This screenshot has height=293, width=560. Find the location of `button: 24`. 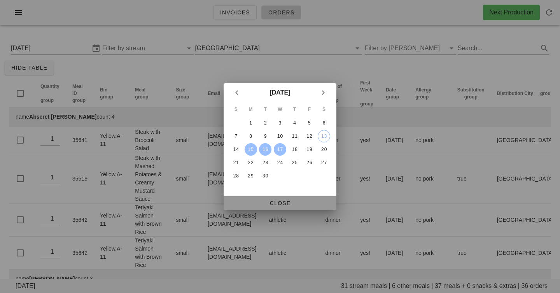

button: 24 is located at coordinates (280, 162).